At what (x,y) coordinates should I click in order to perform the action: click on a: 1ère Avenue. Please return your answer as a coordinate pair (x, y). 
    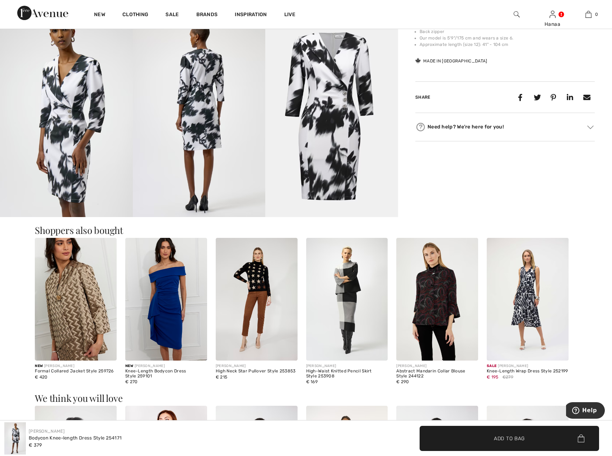
    Looking at the image, I should click on (43, 13).